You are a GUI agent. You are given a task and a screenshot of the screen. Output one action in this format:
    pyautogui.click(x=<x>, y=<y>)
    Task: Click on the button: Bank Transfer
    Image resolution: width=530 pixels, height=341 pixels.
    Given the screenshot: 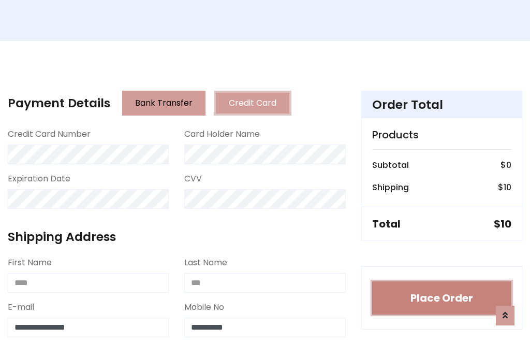 What is the action you would take?
    pyautogui.click(x=164, y=103)
    